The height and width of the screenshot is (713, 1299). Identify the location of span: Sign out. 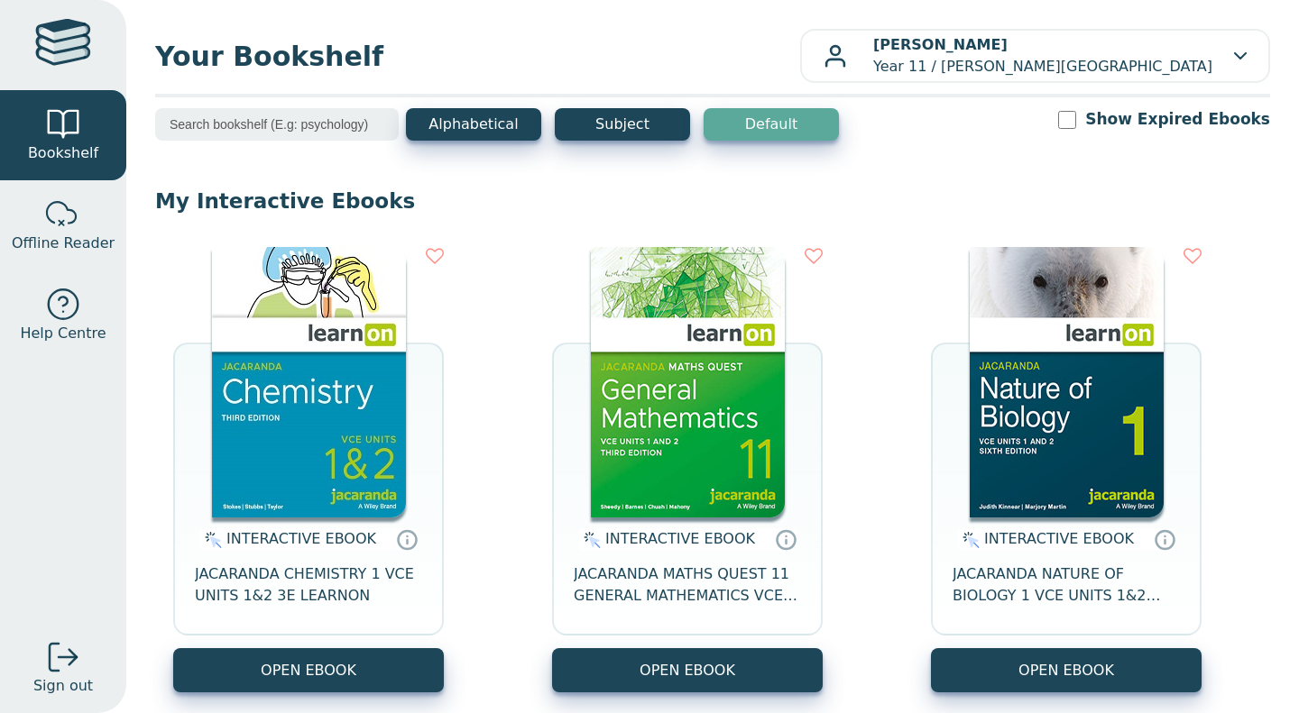
(63, 686).